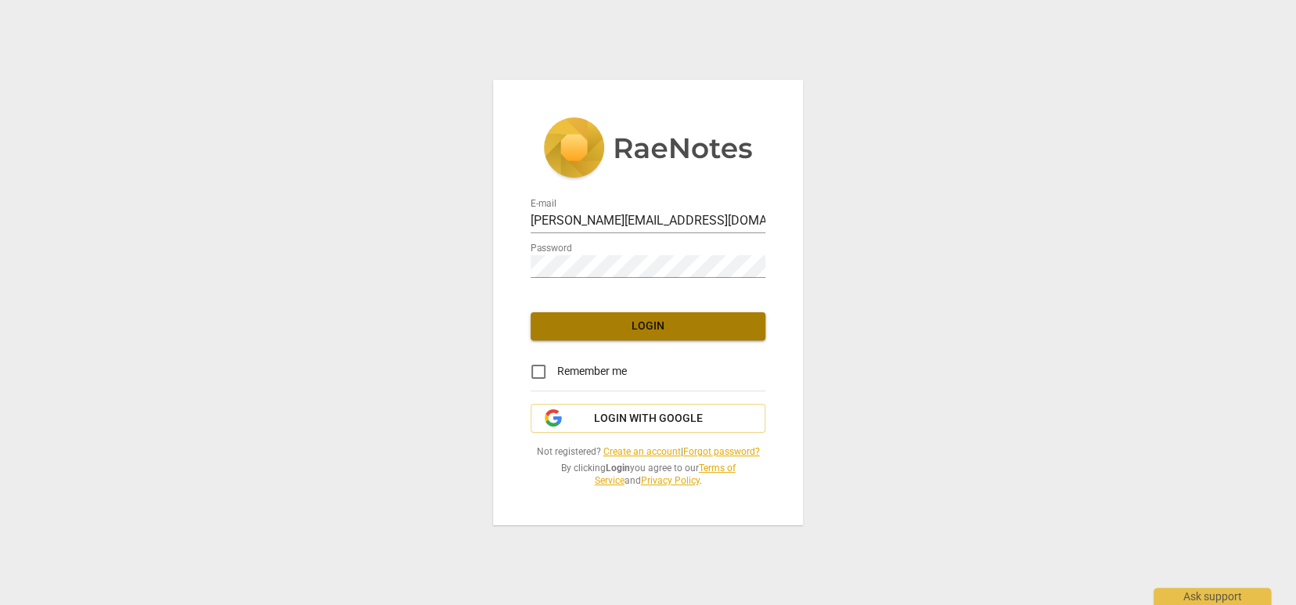 This screenshot has height=605, width=1296. What do you see at coordinates (543, 203) in the screenshot?
I see `label: E-mail` at bounding box center [543, 203].